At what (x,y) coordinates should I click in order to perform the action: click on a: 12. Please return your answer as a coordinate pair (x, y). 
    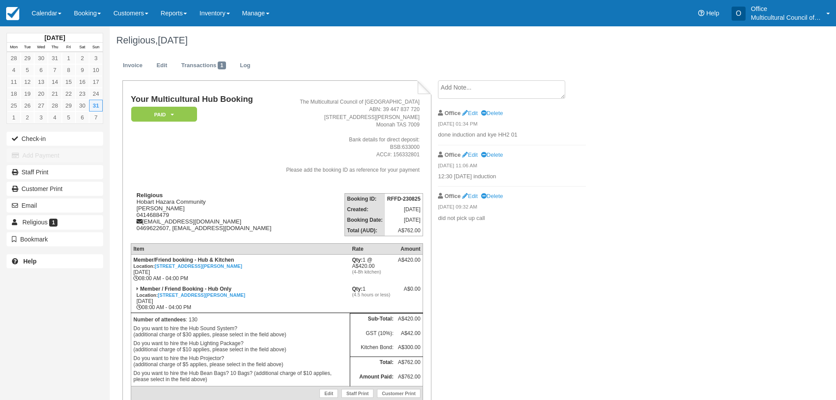
    Looking at the image, I should click on (27, 82).